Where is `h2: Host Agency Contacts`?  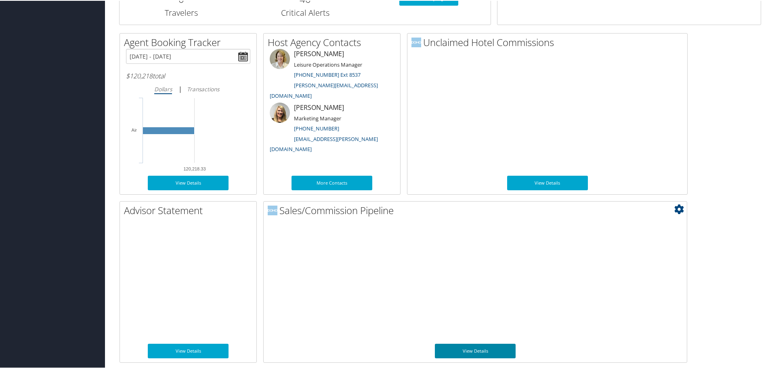 h2: Host Agency Contacts is located at coordinates (334, 42).